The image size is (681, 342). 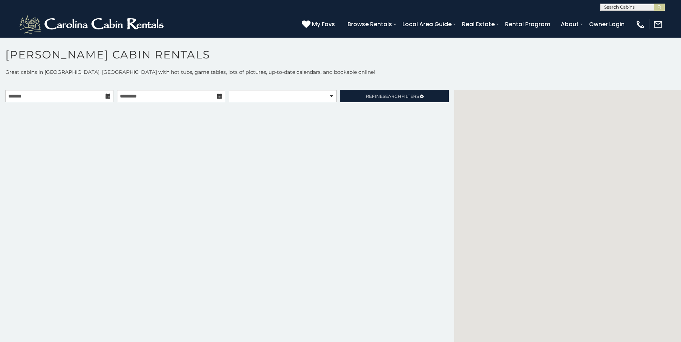 I want to click on a: RefineSearchFilters, so click(x=394, y=96).